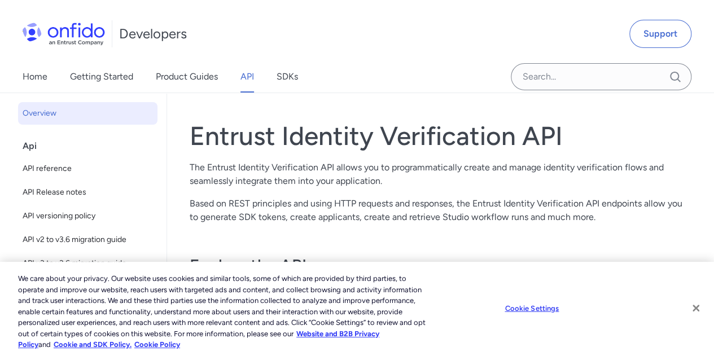 This screenshot has height=356, width=714. What do you see at coordinates (440, 136) in the screenshot?
I see `h1: Entrust Identity Verification API` at bounding box center [440, 136].